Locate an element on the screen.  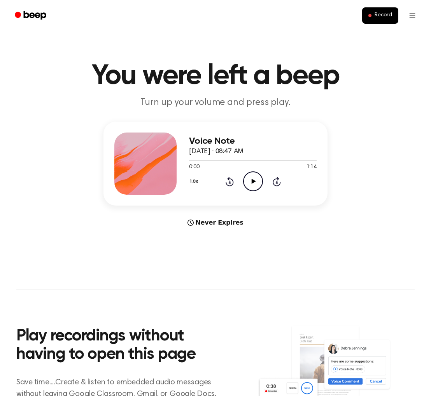
span: Record is located at coordinates (383, 16).